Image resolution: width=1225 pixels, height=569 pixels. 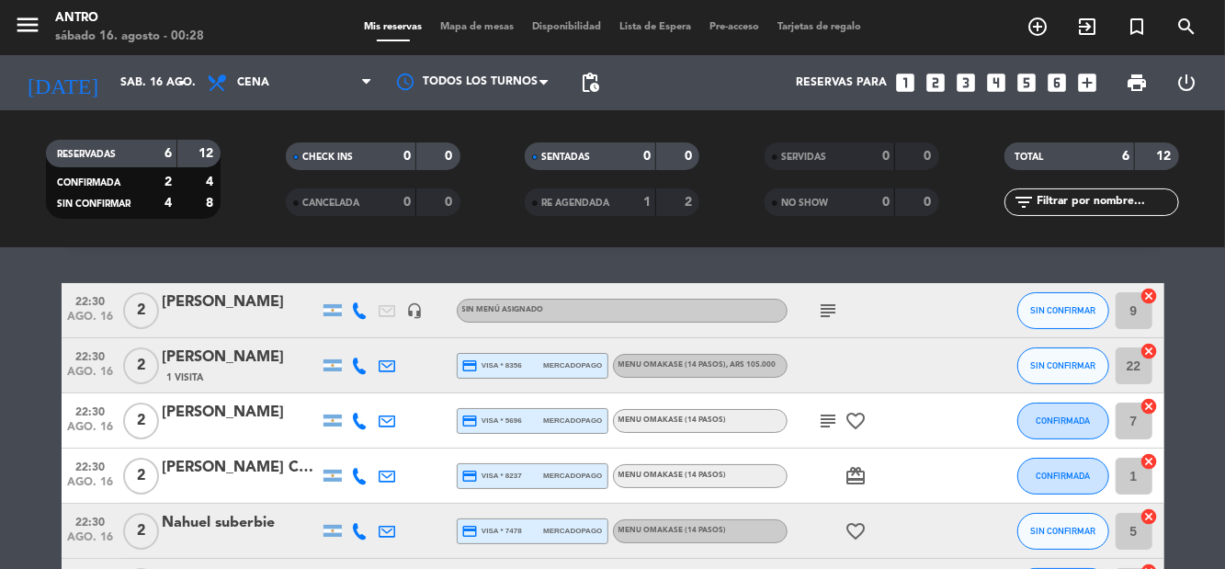 I want to click on span: visa * 5696, so click(x=492, y=421).